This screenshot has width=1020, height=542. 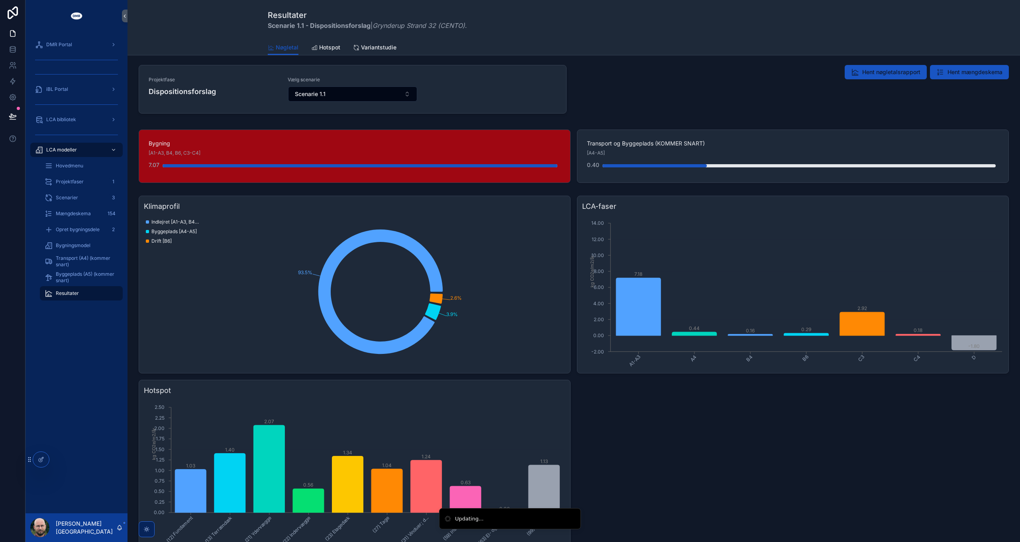 I want to click on span: Byggeplads [A4-A5], so click(x=174, y=232).